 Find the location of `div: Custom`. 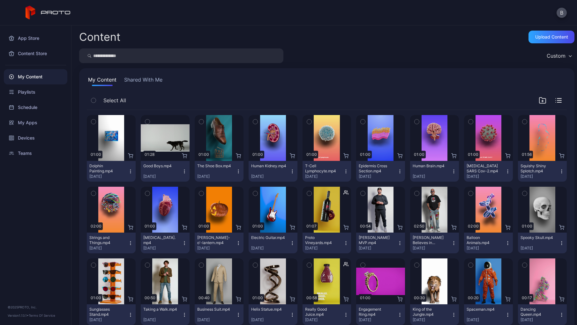

div: Custom is located at coordinates (556, 56).